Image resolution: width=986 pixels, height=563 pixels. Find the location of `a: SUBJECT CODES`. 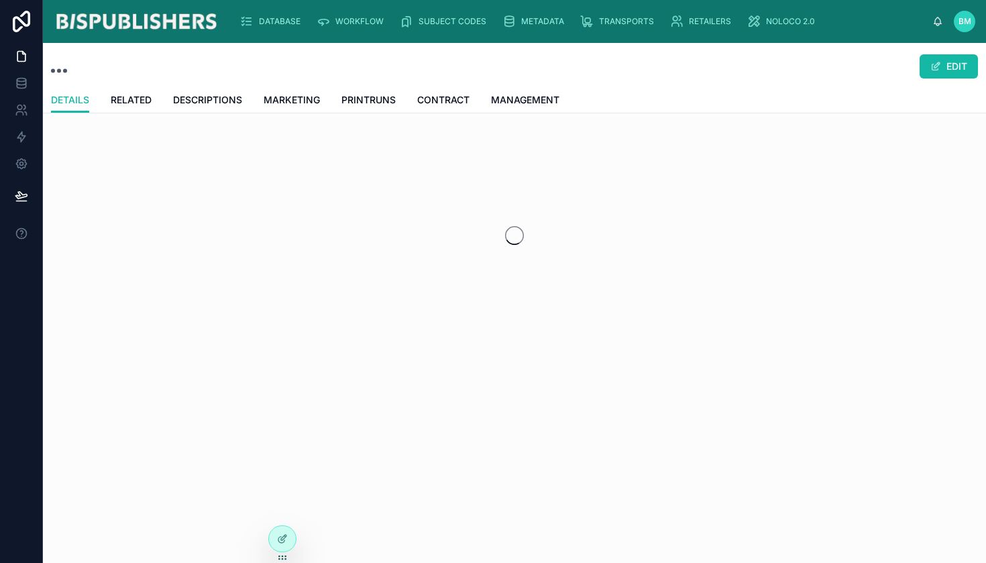

a: SUBJECT CODES is located at coordinates (446, 21).